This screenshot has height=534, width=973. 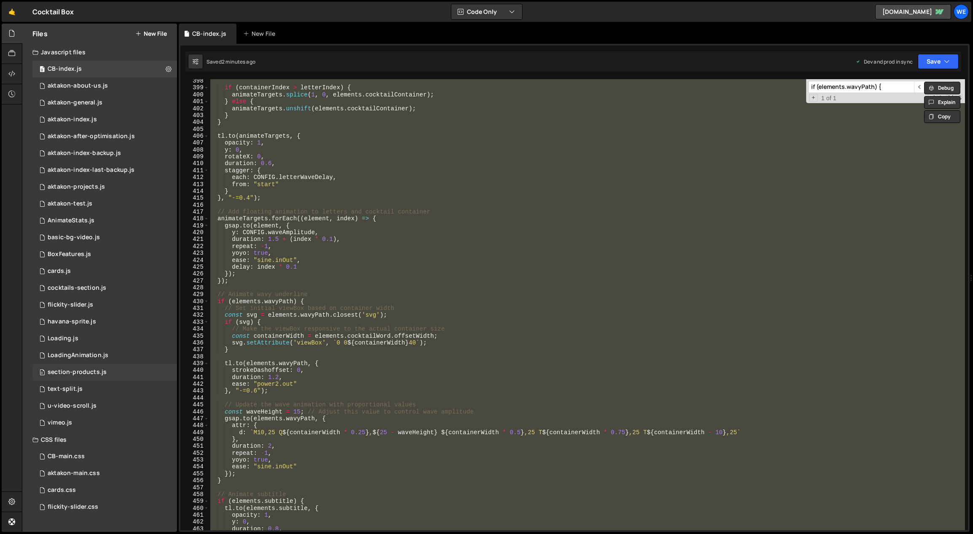 I want to click on div: 441, so click(x=195, y=377).